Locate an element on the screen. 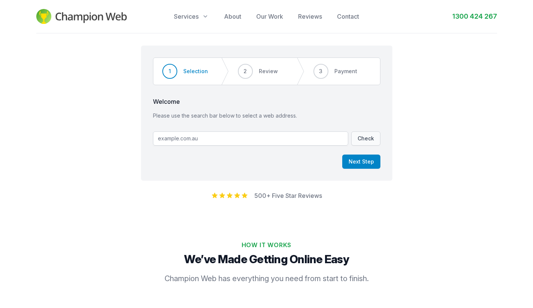 The height and width of the screenshot is (308, 533). span: Selection is located at coordinates (195, 71).